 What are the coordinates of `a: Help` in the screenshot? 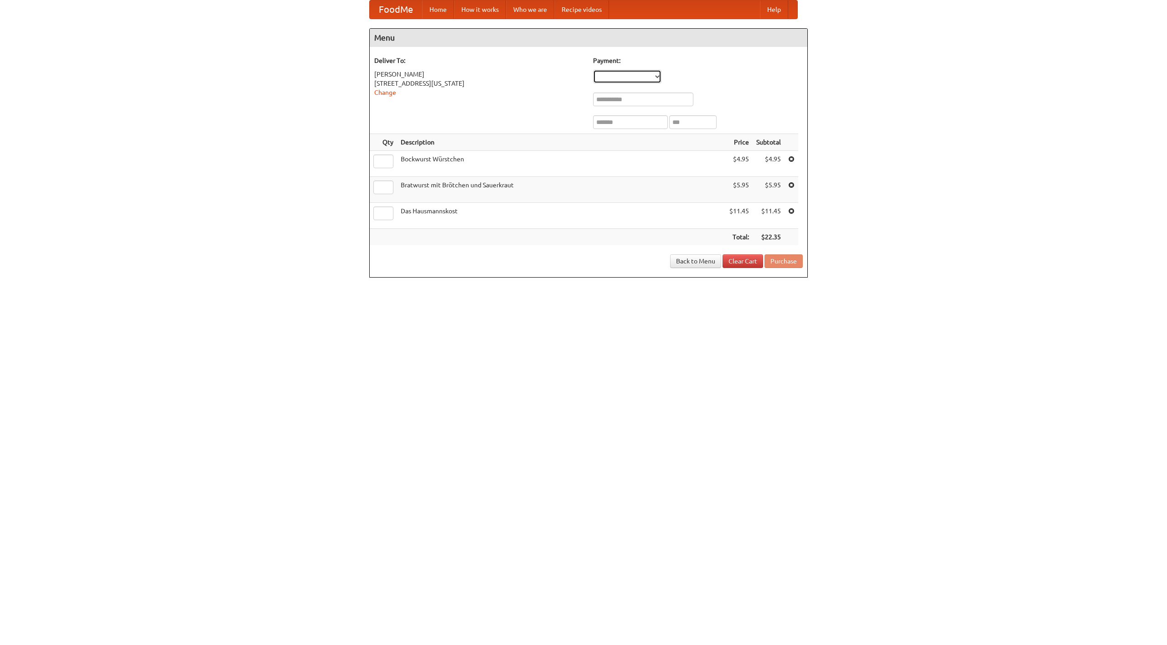 It's located at (774, 10).